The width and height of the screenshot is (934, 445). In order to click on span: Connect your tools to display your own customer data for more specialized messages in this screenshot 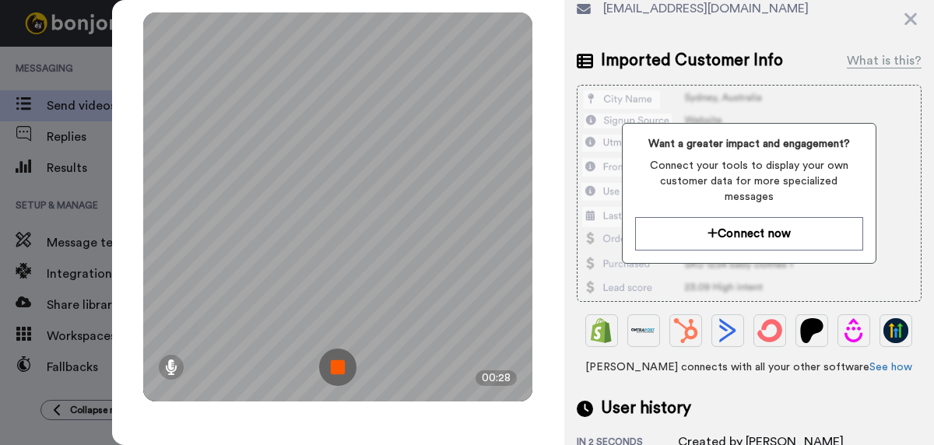, I will do `click(749, 181)`.